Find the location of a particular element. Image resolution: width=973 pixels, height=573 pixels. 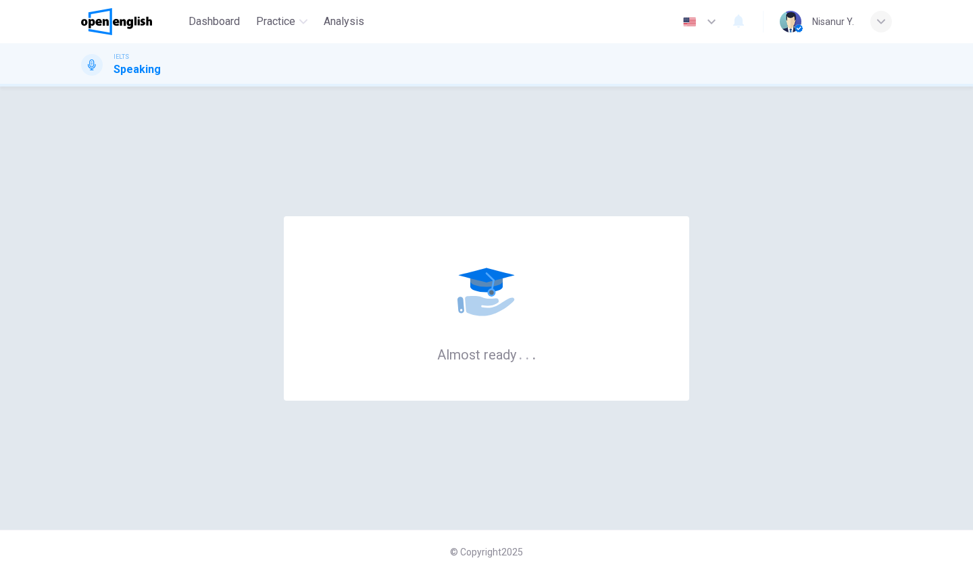

h1: Speaking is located at coordinates (137, 70).